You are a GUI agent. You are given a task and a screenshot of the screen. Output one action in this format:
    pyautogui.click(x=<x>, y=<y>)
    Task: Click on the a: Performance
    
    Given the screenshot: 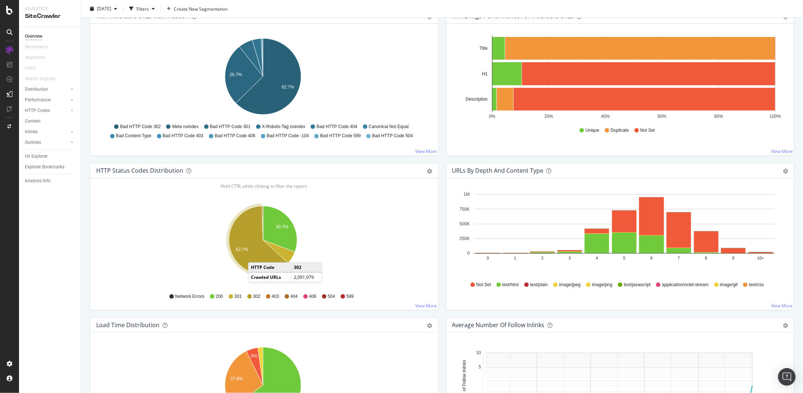 What is the action you would take?
    pyautogui.click(x=46, y=100)
    